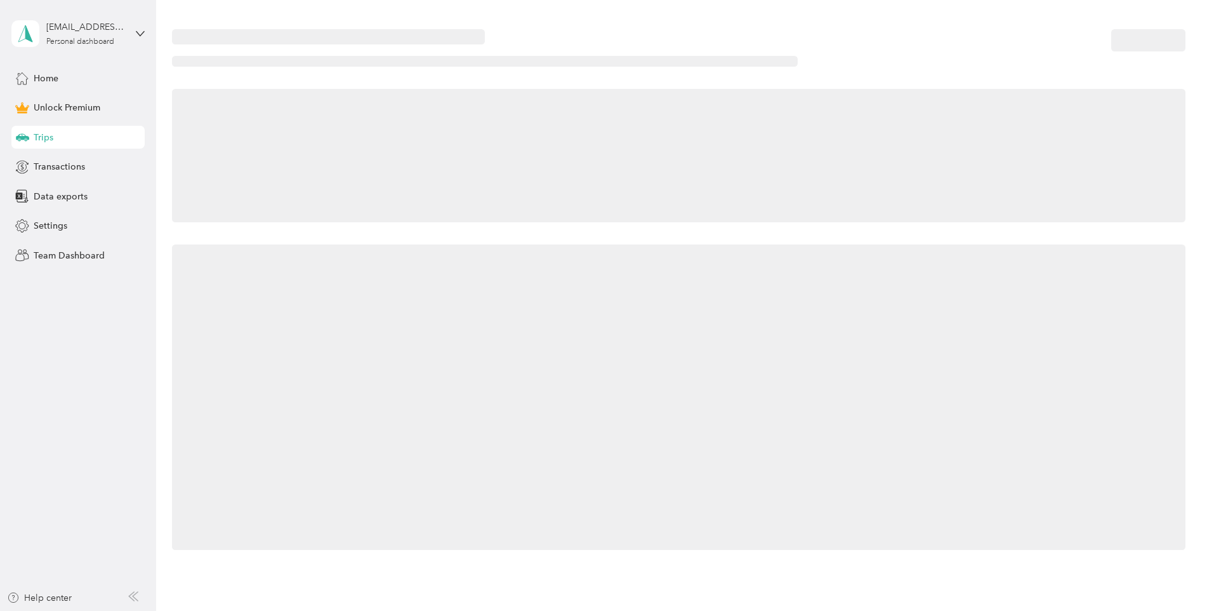 The height and width of the screenshot is (611, 1207). I want to click on span: Unlock Premium, so click(67, 107).